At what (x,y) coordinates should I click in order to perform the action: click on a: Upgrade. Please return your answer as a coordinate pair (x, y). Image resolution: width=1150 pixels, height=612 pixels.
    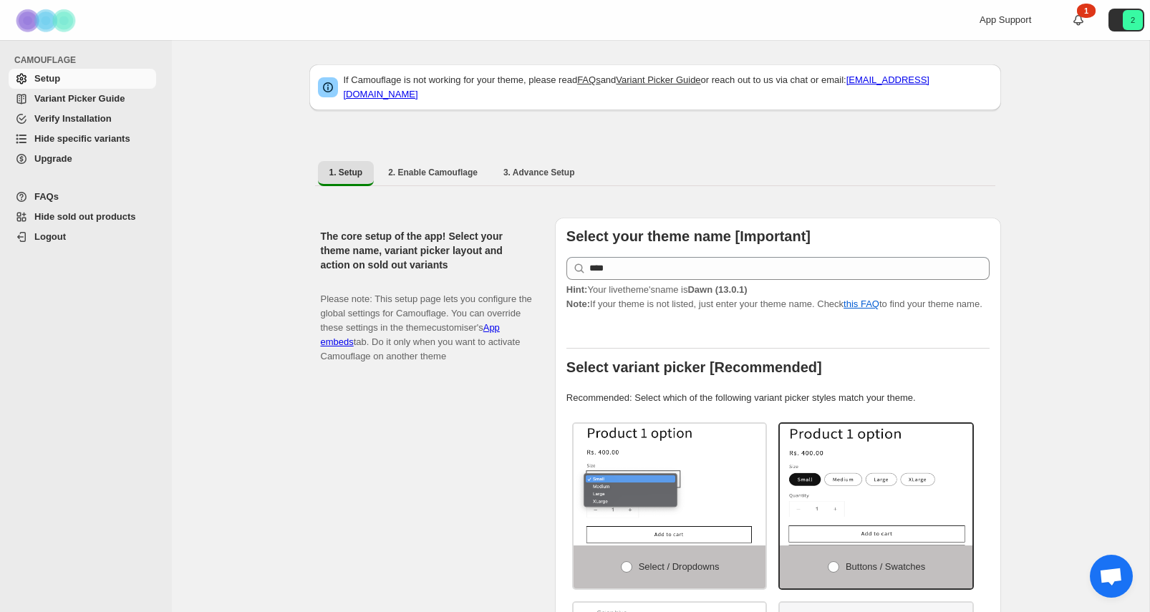
    Looking at the image, I should click on (82, 159).